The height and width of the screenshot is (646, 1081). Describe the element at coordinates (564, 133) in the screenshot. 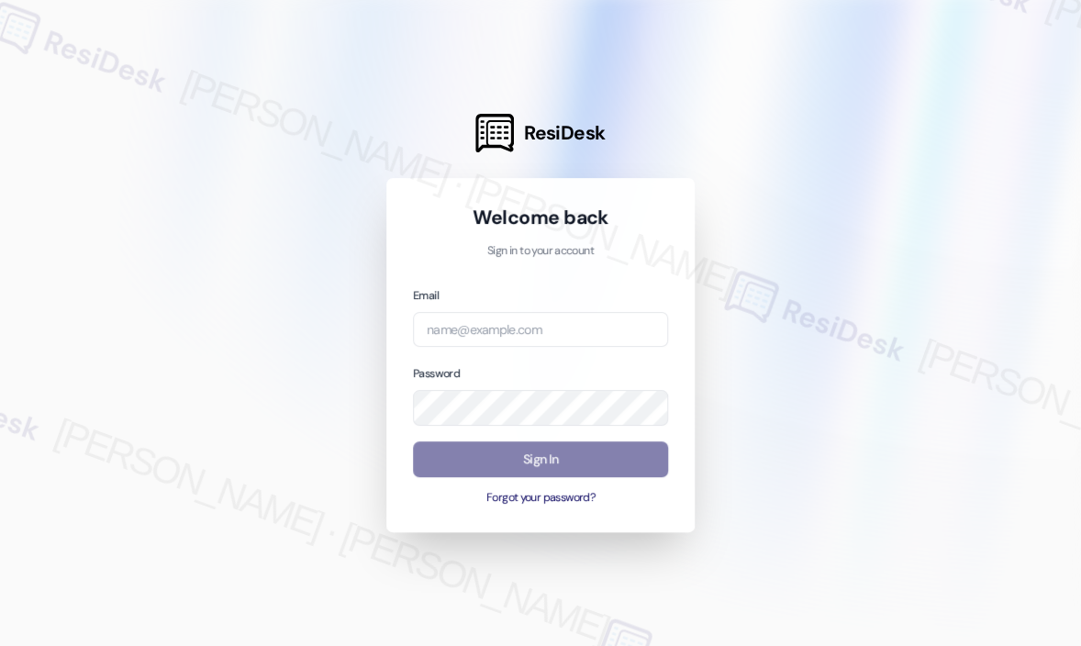

I see `span: ResiDesk` at that location.